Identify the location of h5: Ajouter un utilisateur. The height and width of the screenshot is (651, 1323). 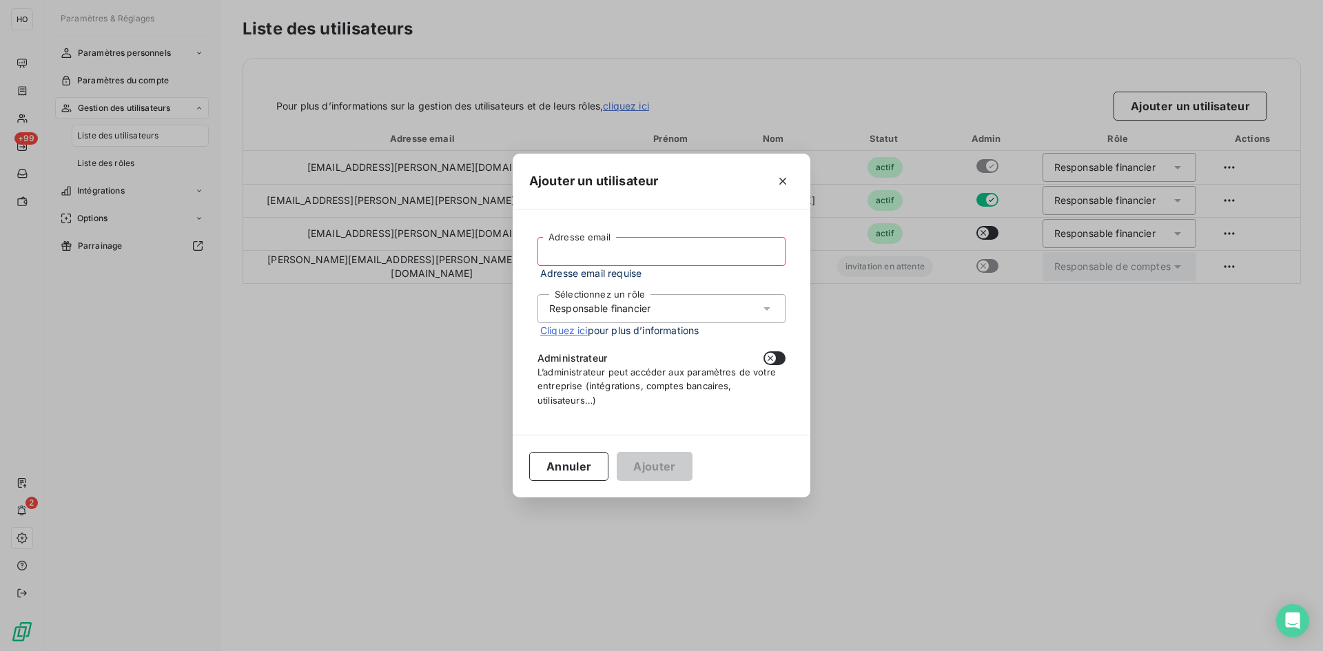
(593, 181).